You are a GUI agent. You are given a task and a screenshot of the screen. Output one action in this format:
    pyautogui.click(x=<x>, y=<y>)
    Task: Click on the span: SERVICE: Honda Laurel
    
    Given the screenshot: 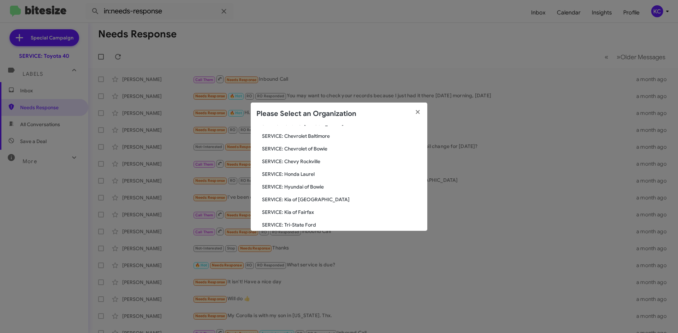 What is the action you would take?
    pyautogui.click(x=342, y=174)
    